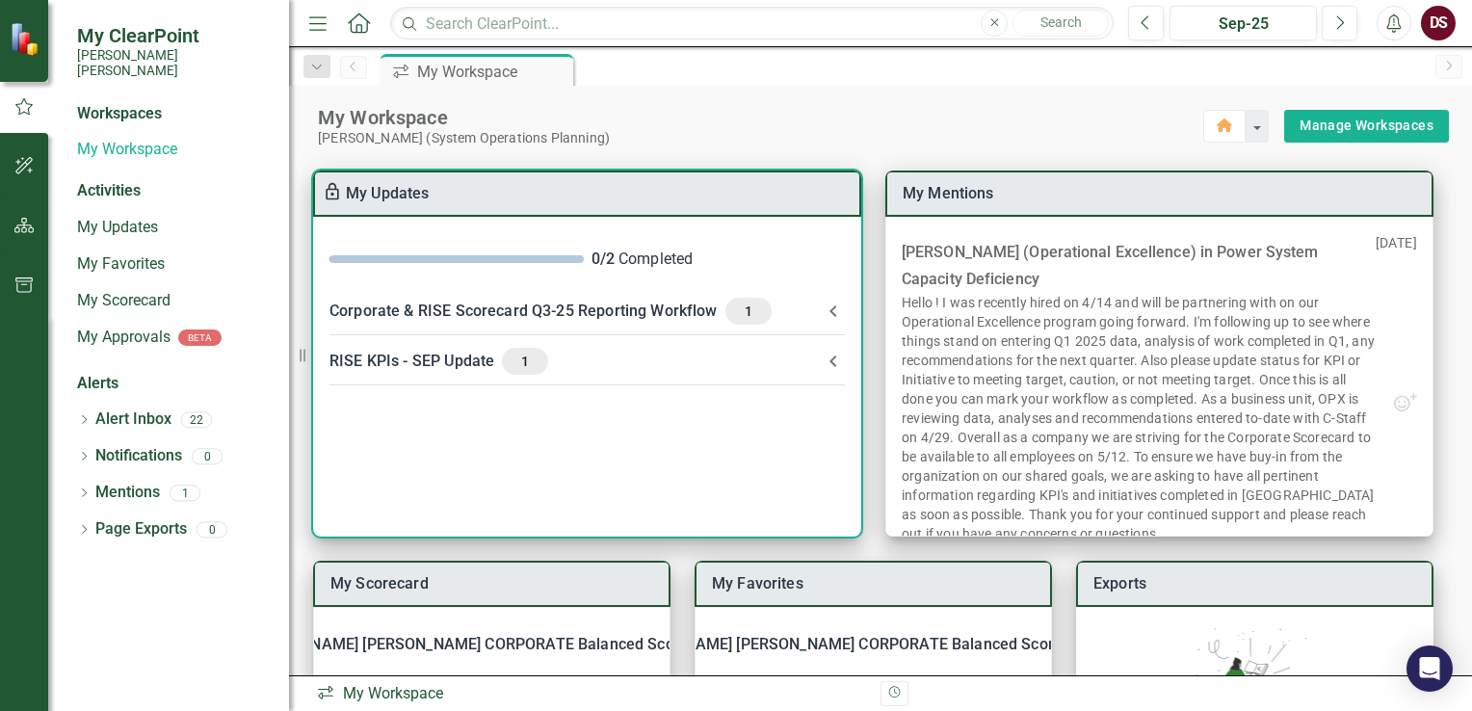  I want to click on a: Alert Inbox, so click(133, 419).